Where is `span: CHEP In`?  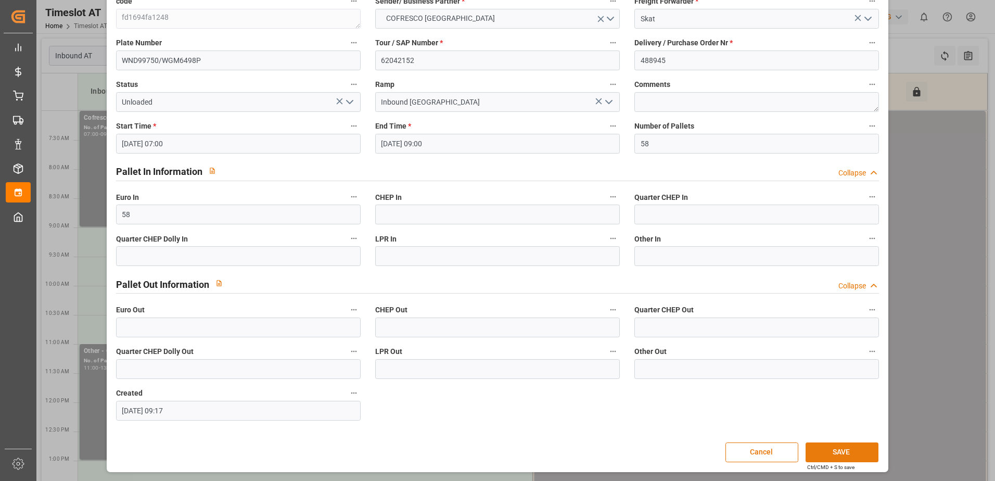 span: CHEP In is located at coordinates (388, 197).